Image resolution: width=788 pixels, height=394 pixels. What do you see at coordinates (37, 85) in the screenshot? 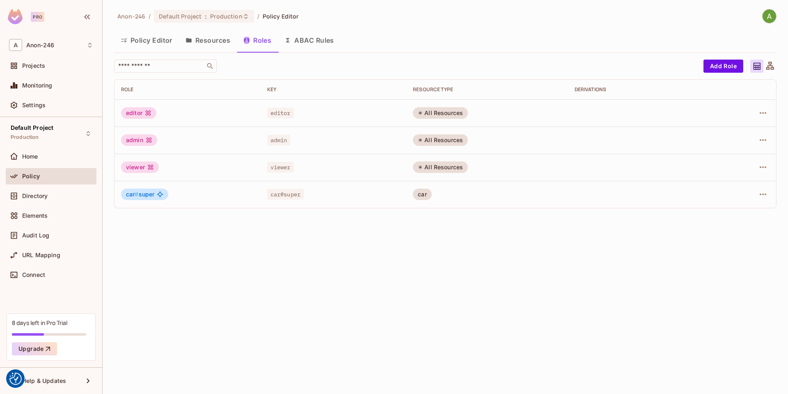
I see `span: Monitoring` at bounding box center [37, 85].